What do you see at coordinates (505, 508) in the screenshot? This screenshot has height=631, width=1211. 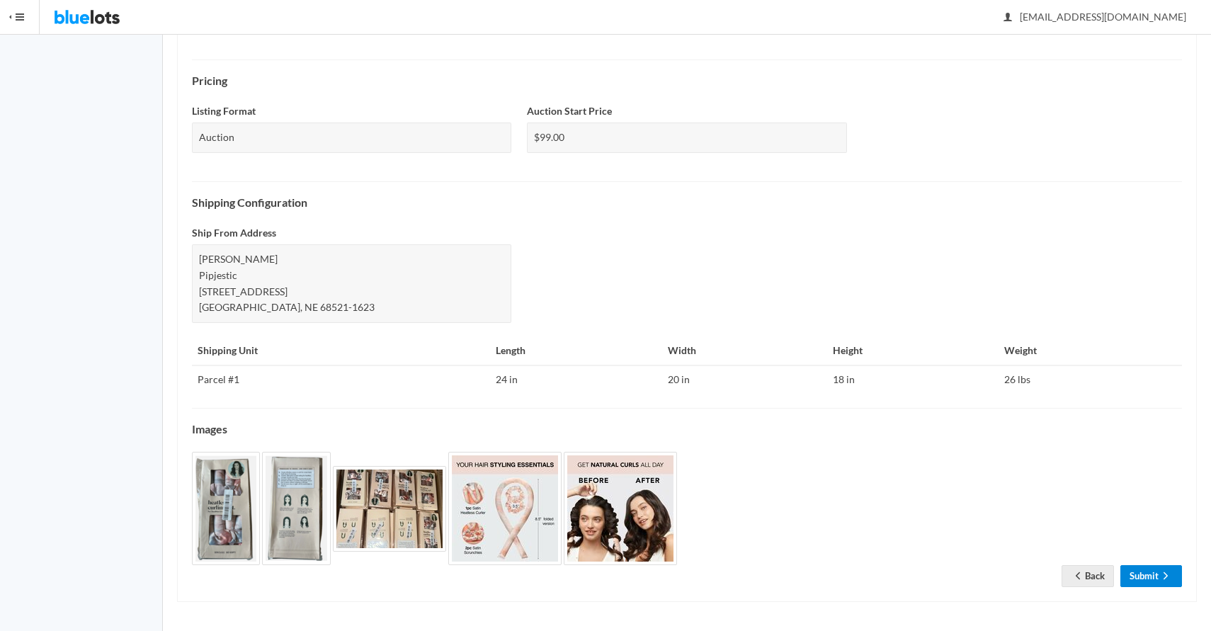 I see `img: d9d1a9eb-f377-4711-bf20-f6f6effba2fc-1737496729.jpg` at bounding box center [505, 508].